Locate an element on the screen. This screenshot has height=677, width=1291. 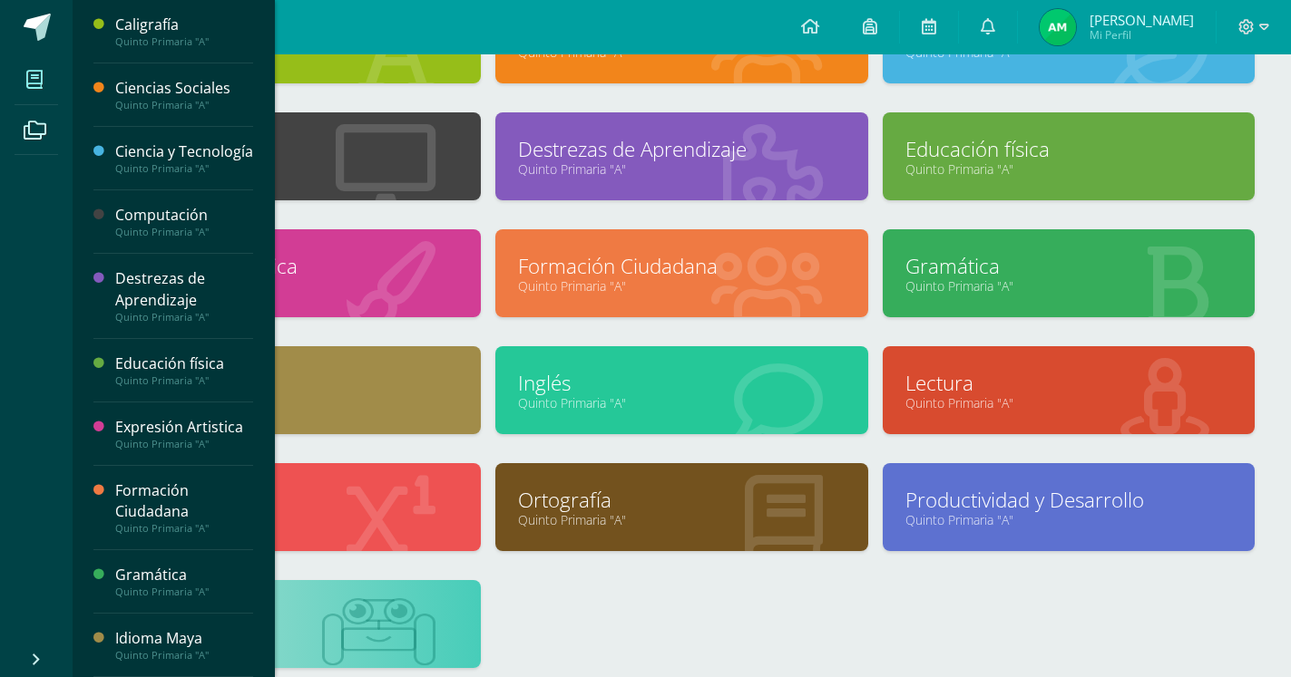
img: 0e70a3320523aed65fa3b55b0ab22133.png is located at coordinates (1057, 27).